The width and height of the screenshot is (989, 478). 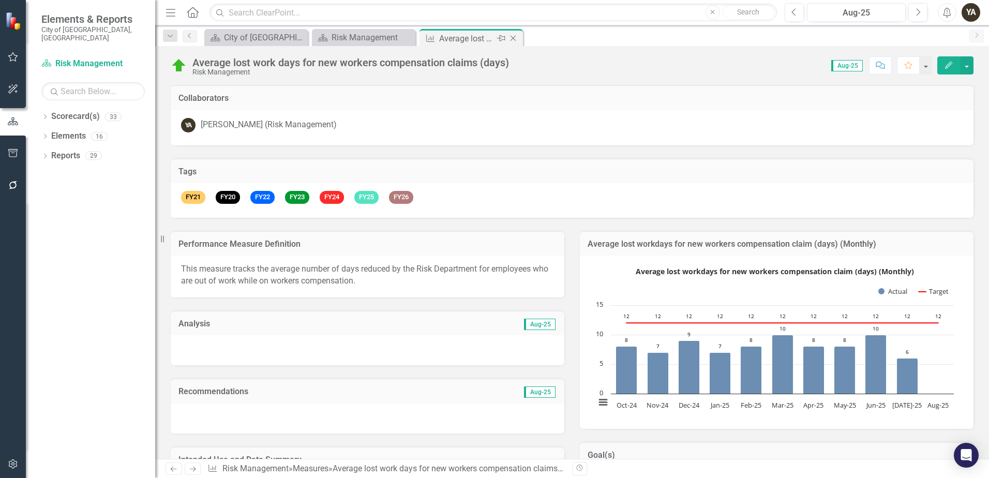 I want to click on text: Oct-24, so click(x=627, y=405).